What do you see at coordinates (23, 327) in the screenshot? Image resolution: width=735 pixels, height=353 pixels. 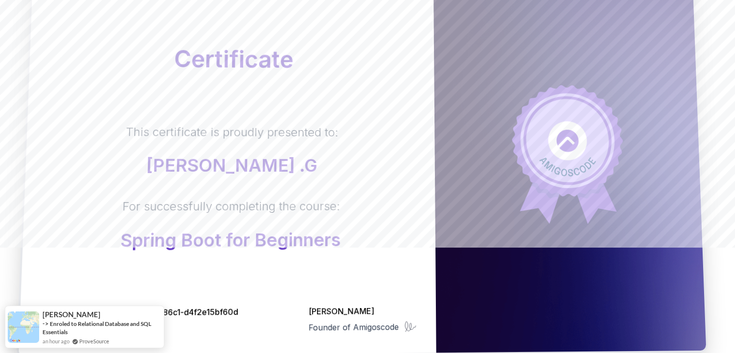 I see `img: provesource social proof notification image` at bounding box center [23, 327].